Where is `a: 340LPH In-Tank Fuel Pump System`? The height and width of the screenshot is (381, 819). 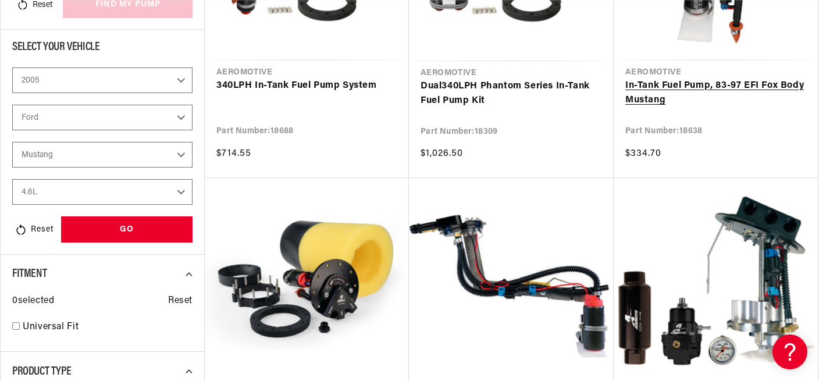
a: 340LPH In-Tank Fuel Pump System is located at coordinates (307, 86).